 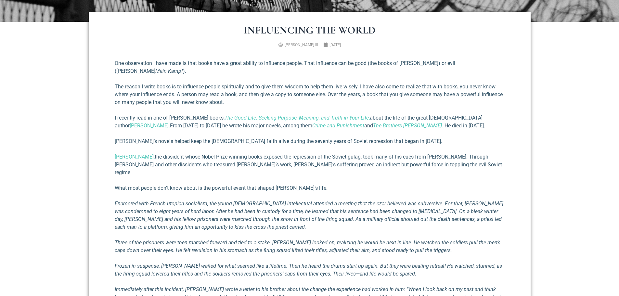 What do you see at coordinates (297, 118) in the screenshot?
I see `em: The Good Life: Seeking Purpose, Meaning, and Truth in Your Life` at bounding box center [297, 118].